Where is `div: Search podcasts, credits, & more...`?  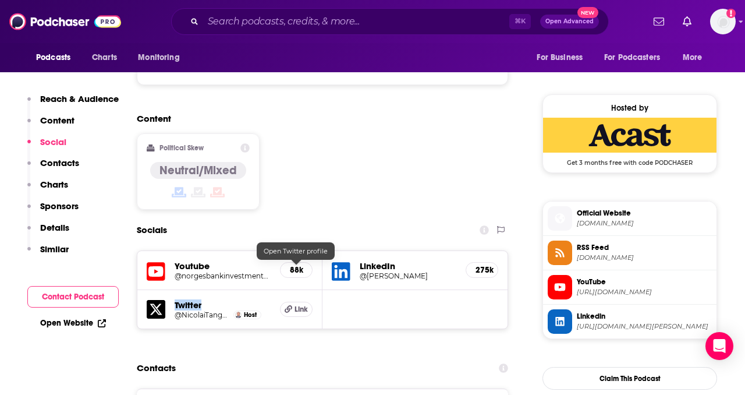 div: Search podcasts, credits, & more... is located at coordinates (390, 22).